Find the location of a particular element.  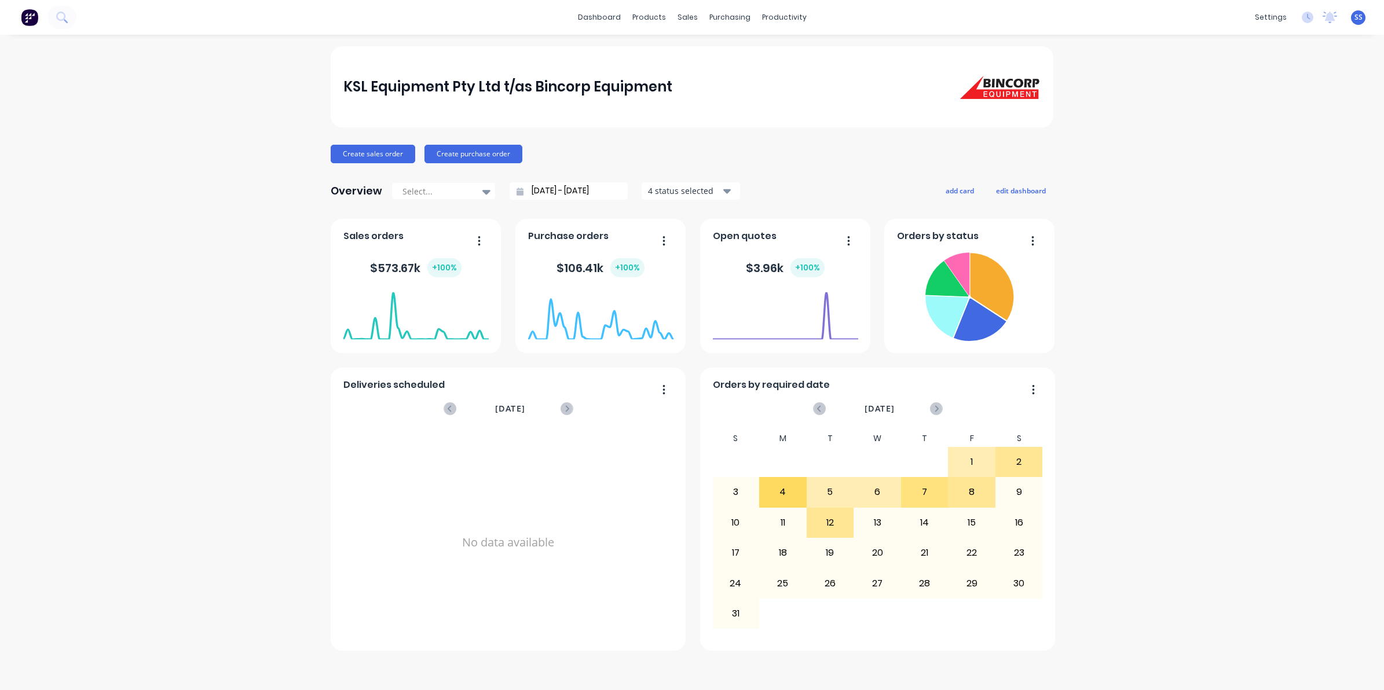

div: 4 status selected is located at coordinates (685, 191).